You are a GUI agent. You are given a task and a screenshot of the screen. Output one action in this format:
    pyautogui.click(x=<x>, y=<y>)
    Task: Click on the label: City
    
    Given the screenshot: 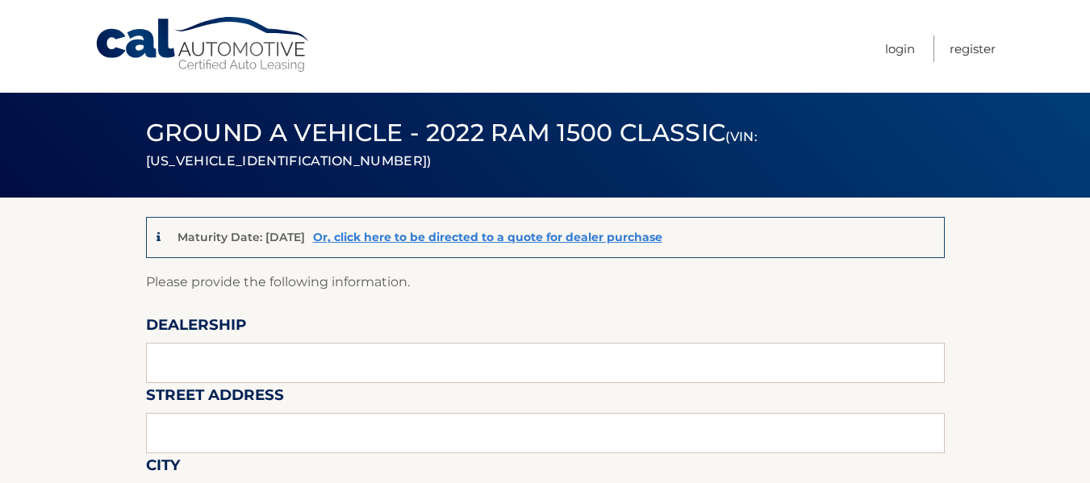 What is the action you would take?
    pyautogui.click(x=163, y=468)
    